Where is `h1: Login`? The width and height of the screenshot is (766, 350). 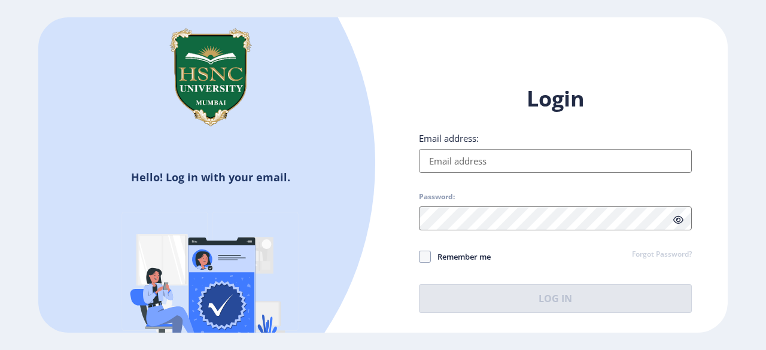
h1: Login is located at coordinates (555, 99).